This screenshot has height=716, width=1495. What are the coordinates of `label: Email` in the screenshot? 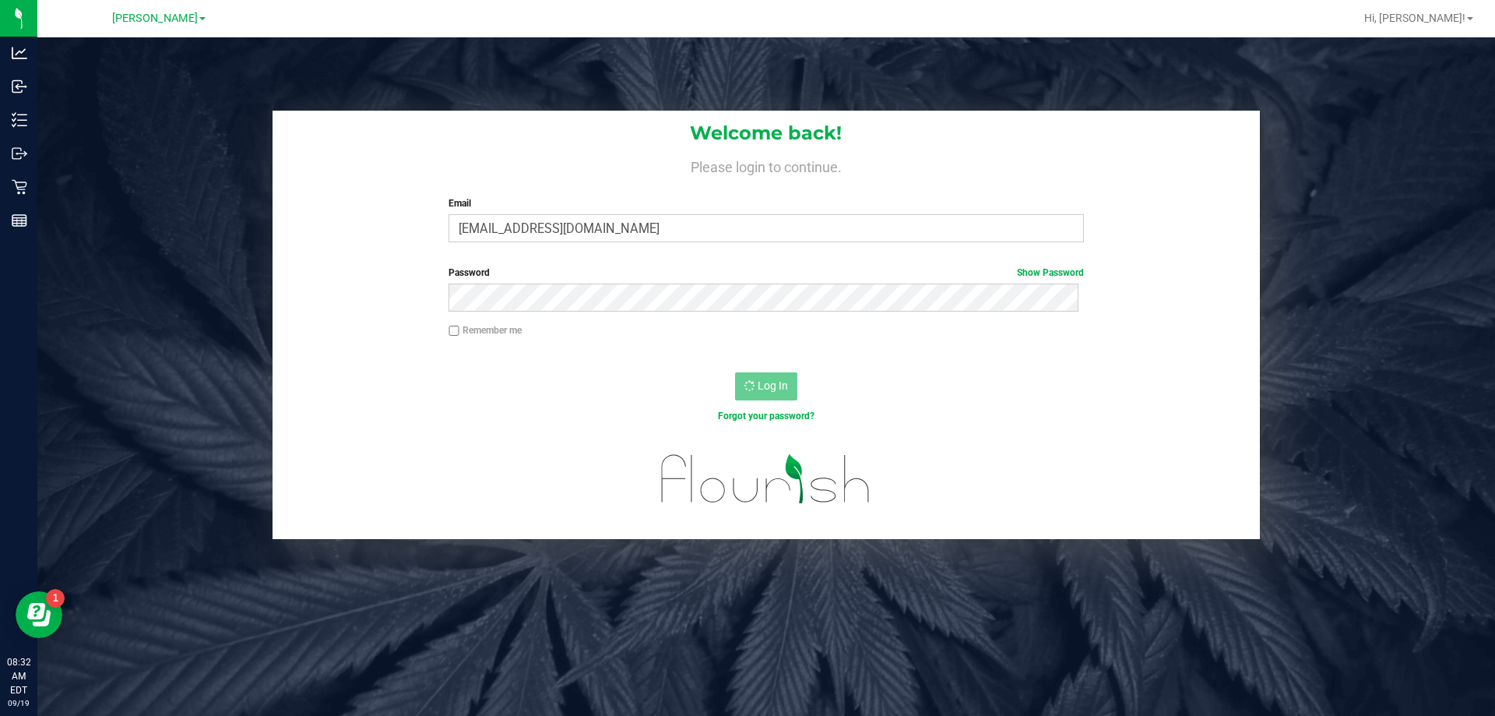 It's located at (765, 203).